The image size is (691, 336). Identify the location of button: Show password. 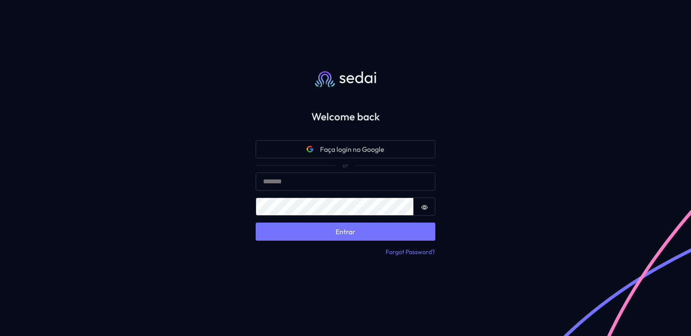
(424, 207).